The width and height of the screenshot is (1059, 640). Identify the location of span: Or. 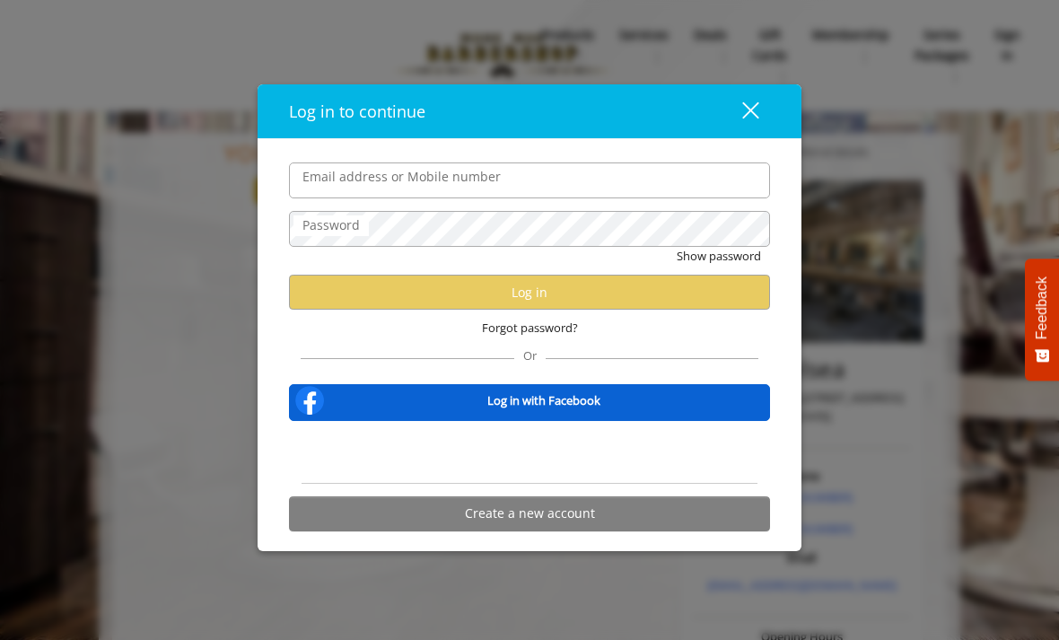
(529, 355).